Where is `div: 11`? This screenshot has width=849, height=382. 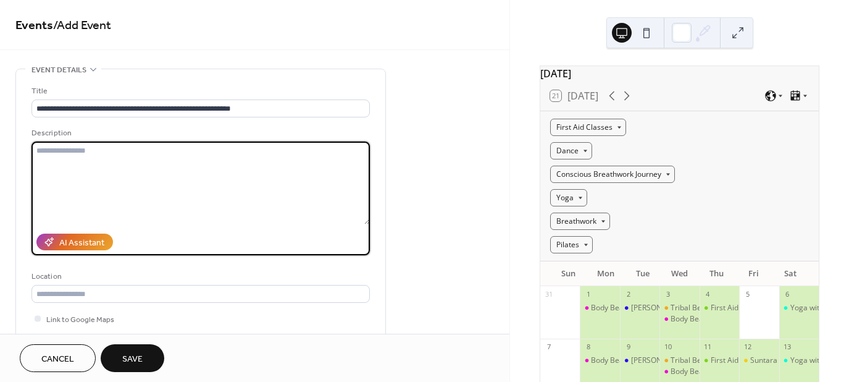 div: 11 is located at coordinates (708, 346).